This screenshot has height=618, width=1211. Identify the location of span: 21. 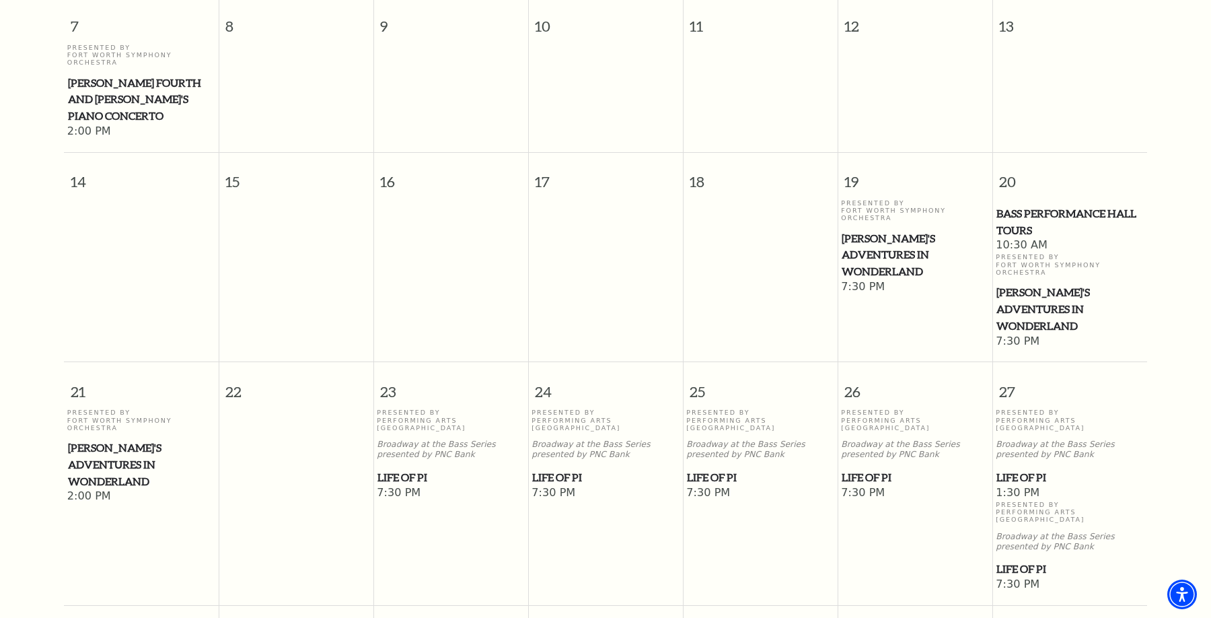
(141, 385).